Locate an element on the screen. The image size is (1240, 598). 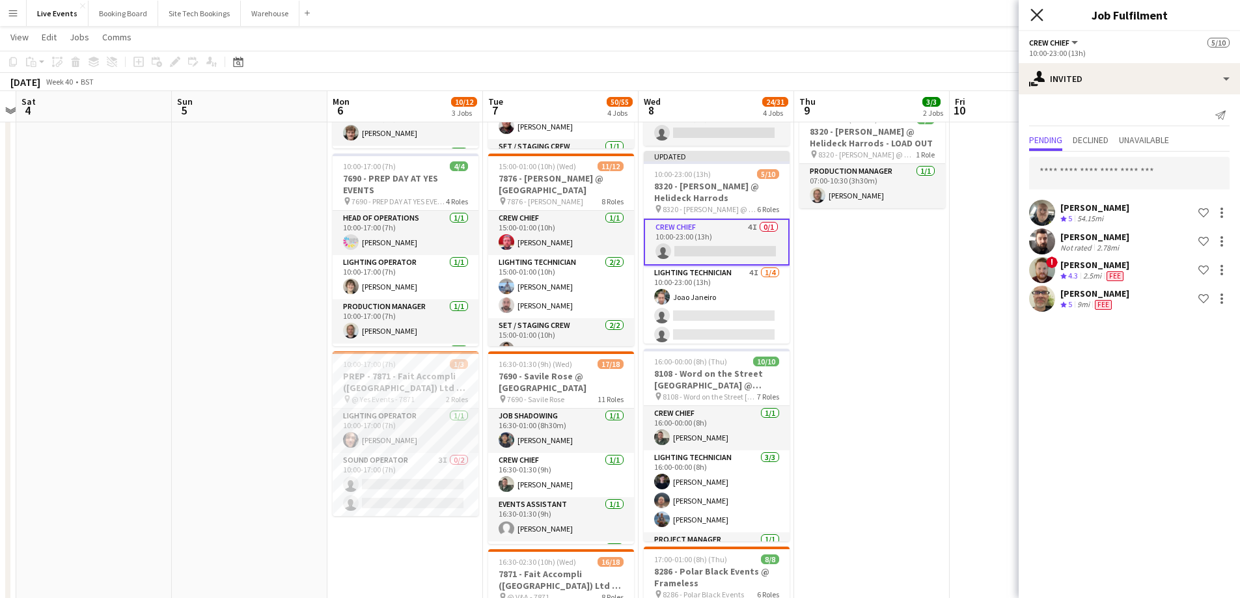
a: Edit is located at coordinates (49, 37).